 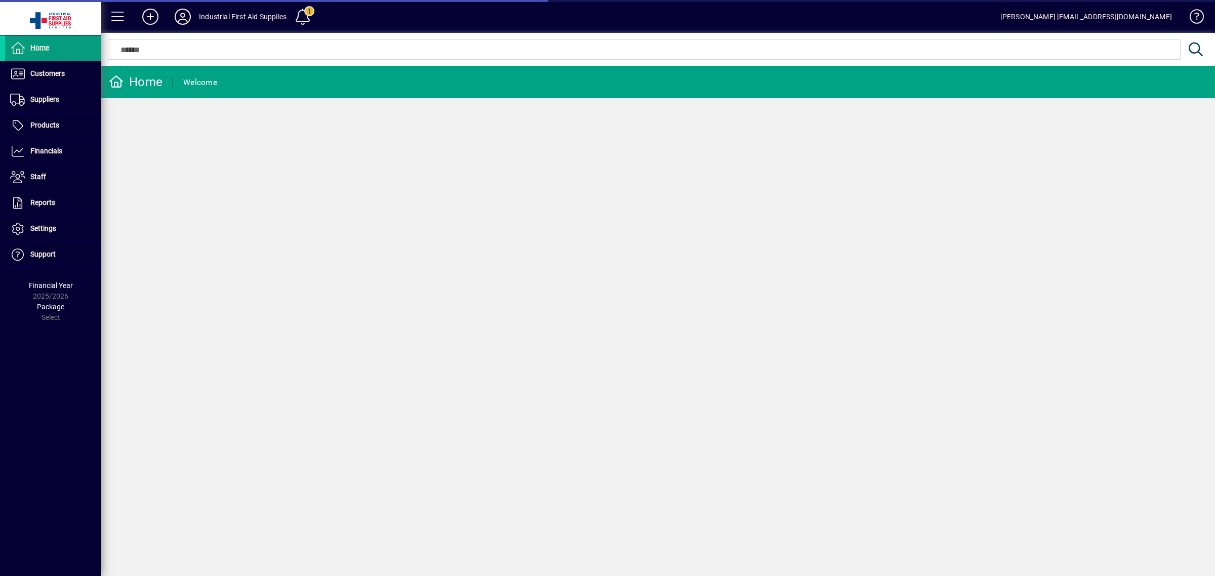 I want to click on a: Settings, so click(x=53, y=229).